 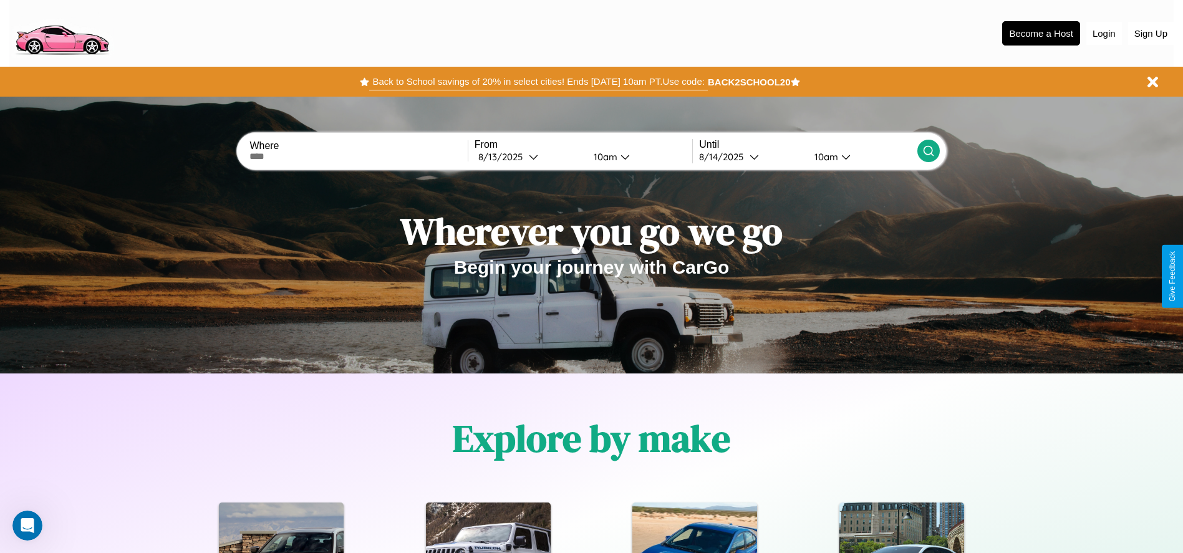 What do you see at coordinates (358, 146) in the screenshot?
I see `label: Where` at bounding box center [358, 146].